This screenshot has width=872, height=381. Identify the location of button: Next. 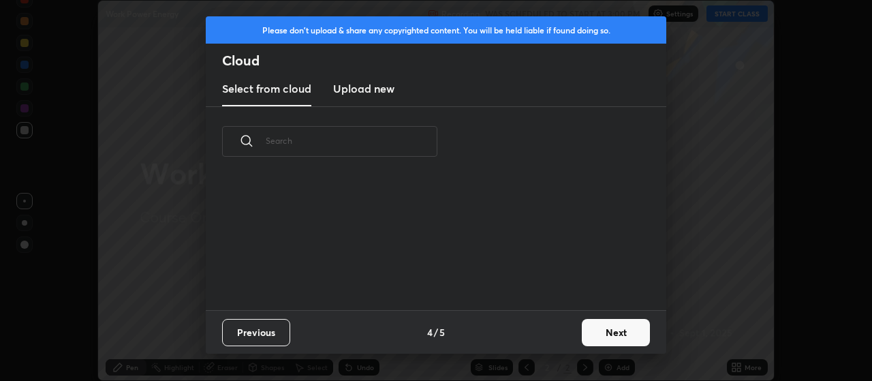
(616, 333).